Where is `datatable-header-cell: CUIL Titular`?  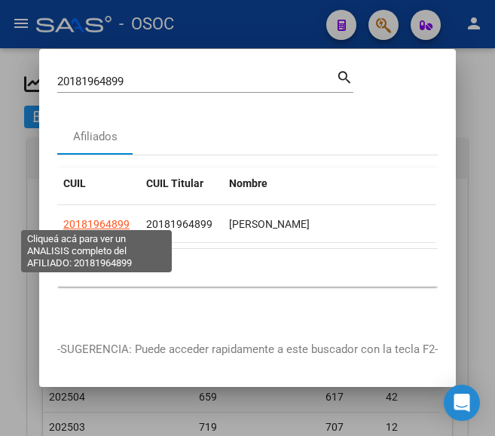 datatable-header-cell: CUIL Titular is located at coordinates (182, 183).